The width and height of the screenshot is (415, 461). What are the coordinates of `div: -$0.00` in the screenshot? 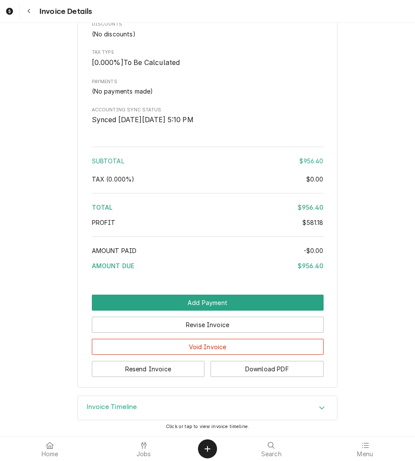 It's located at (314, 250).